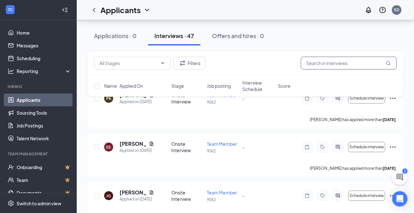  What do you see at coordinates (65, 10) in the screenshot?
I see `svg: Collapse` at bounding box center [65, 10].